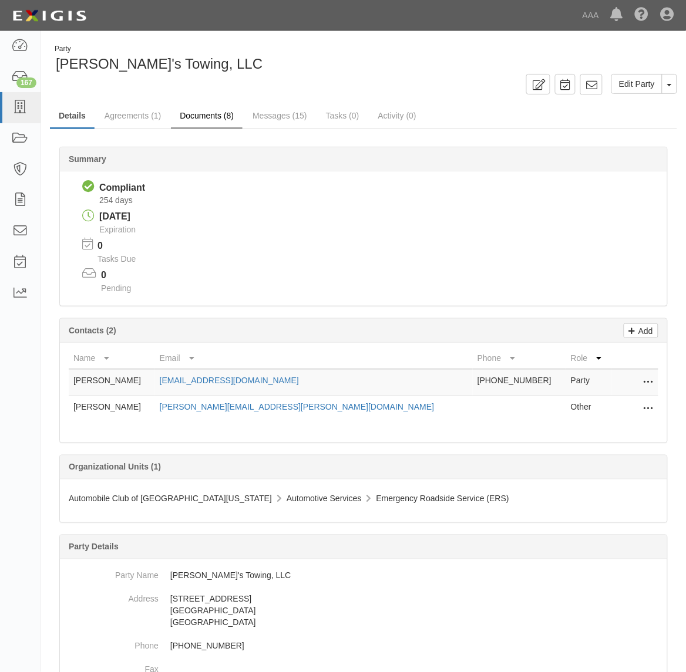 Image resolution: width=686 pixels, height=672 pixels. Describe the element at coordinates (116, 288) in the screenshot. I see `span: Pending` at that location.